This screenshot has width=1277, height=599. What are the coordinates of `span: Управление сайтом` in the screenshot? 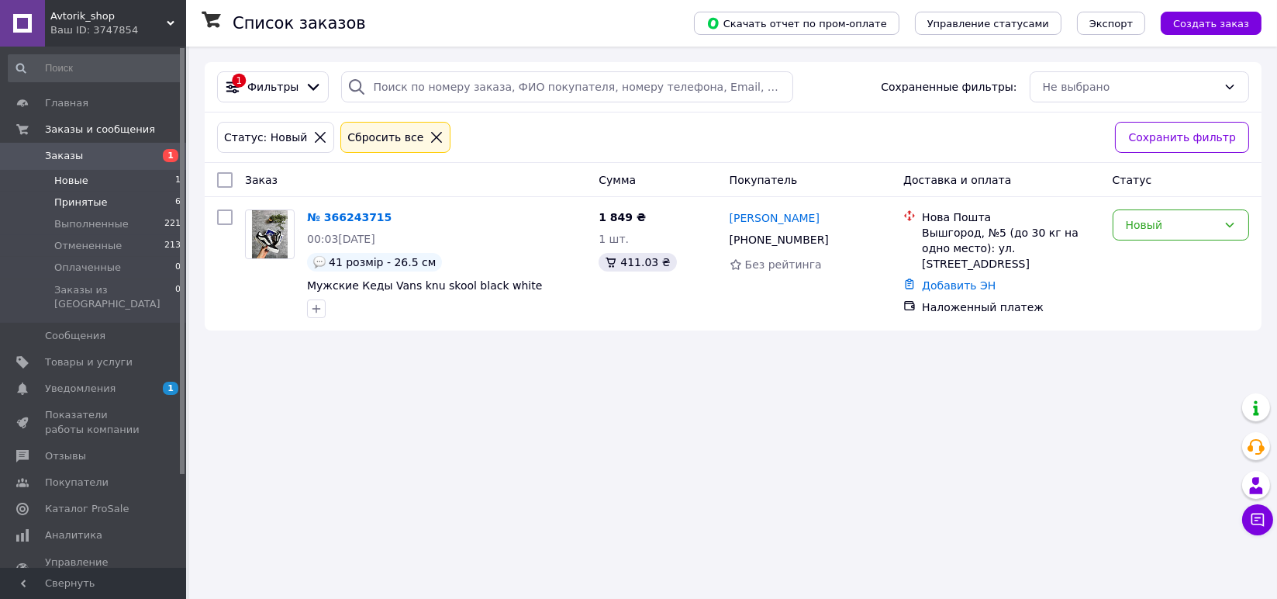 It's located at (94, 569).